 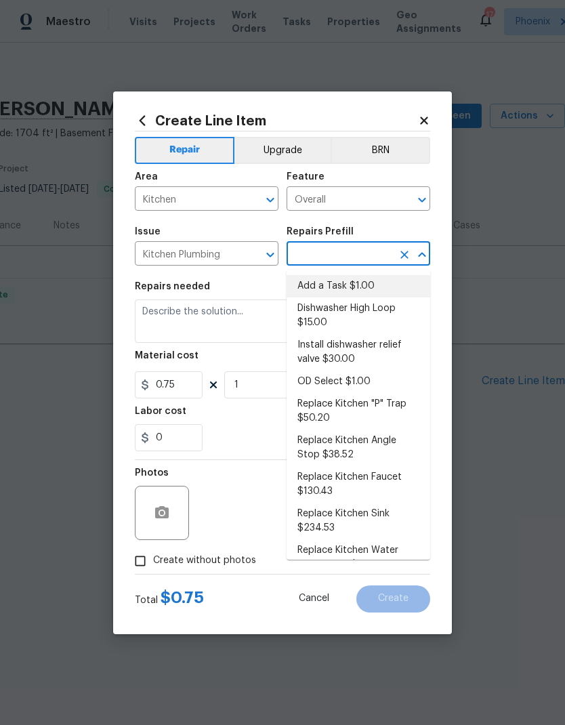 I want to click on li: Replace Kitchen Sink $234.53, so click(x=359, y=521).